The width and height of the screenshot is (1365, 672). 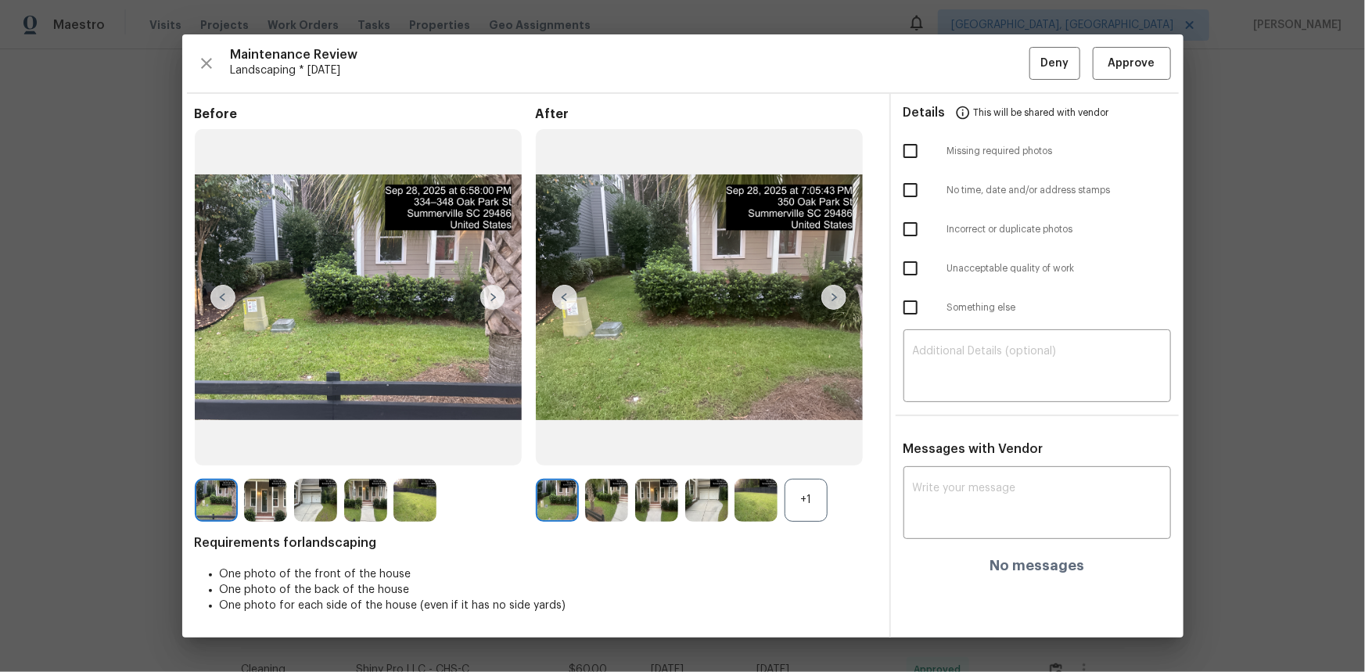 I want to click on span: Deny, so click(x=1054, y=63).